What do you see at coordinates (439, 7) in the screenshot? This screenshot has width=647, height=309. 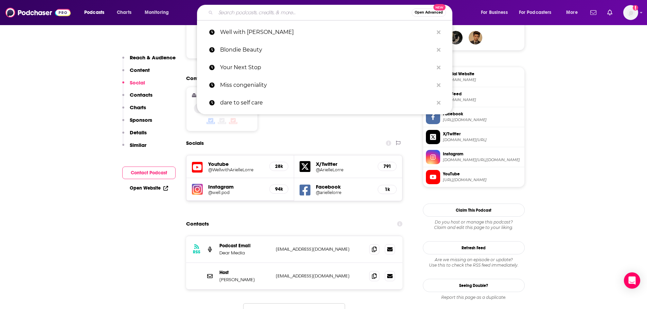 I see `span: New` at bounding box center [439, 7].